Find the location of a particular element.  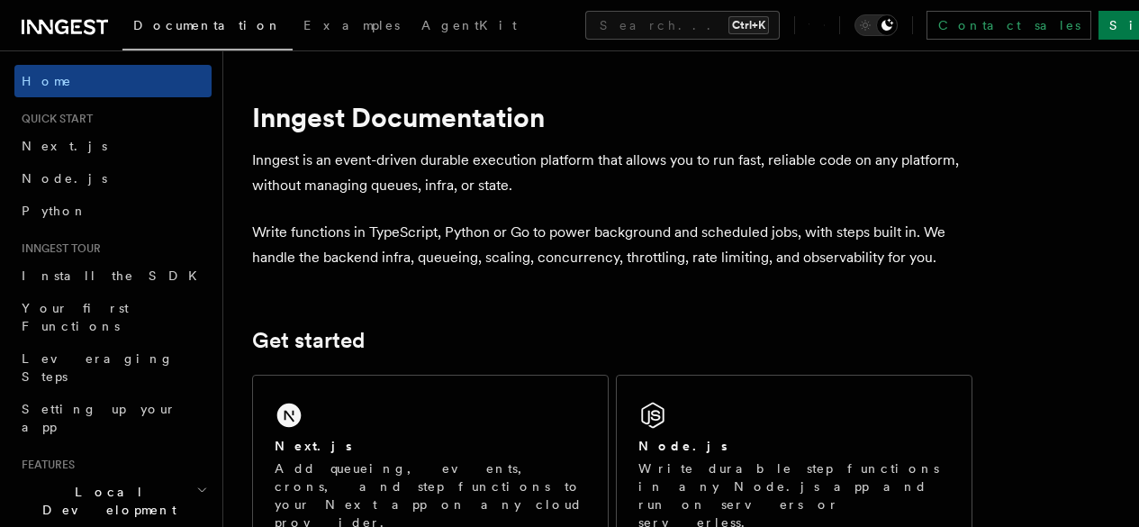

button: Search...Ctrl+K is located at coordinates (683, 25).